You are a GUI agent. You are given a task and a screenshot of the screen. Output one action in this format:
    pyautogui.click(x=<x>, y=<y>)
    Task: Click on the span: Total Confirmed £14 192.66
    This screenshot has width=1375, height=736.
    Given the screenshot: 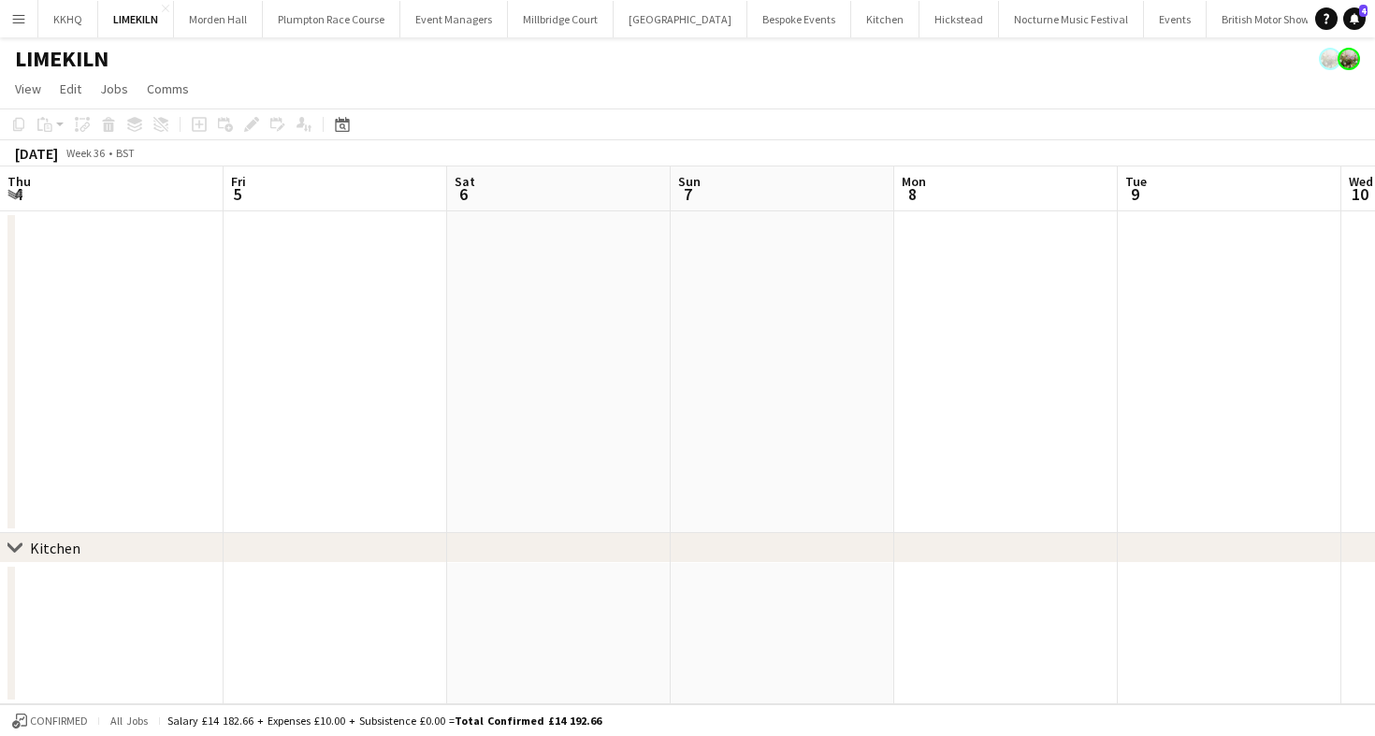 What is the action you would take?
    pyautogui.click(x=528, y=720)
    